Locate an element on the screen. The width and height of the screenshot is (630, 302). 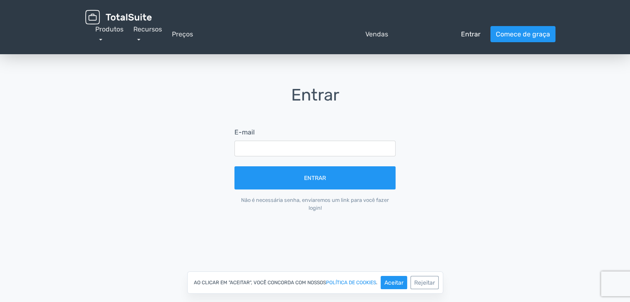
font: Comece de graça is located at coordinates (523, 34).